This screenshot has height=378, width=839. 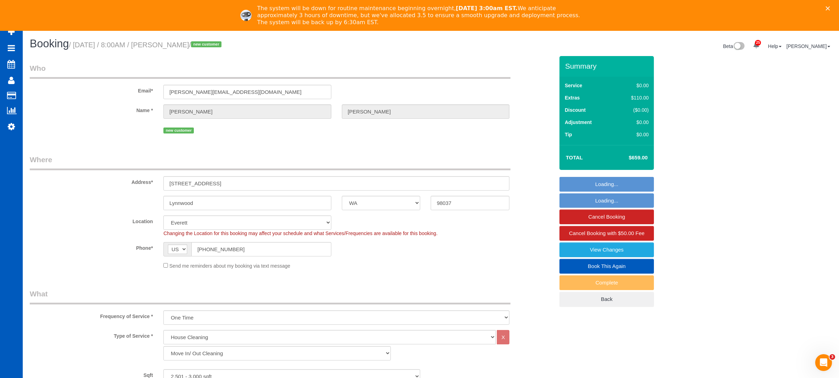 I want to click on input: First Name*, so click(x=247, y=111).